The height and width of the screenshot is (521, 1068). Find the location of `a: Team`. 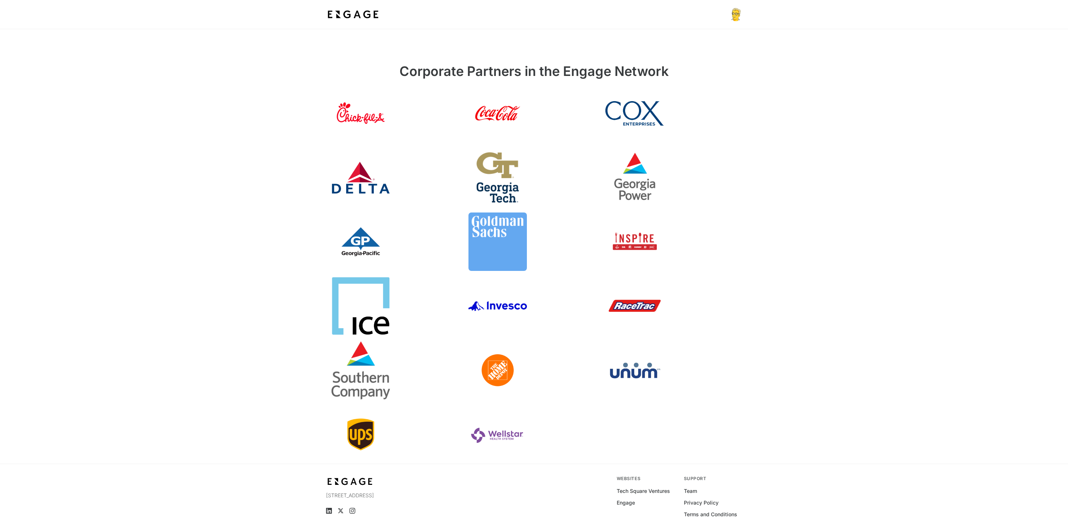

a: Team is located at coordinates (690, 491).